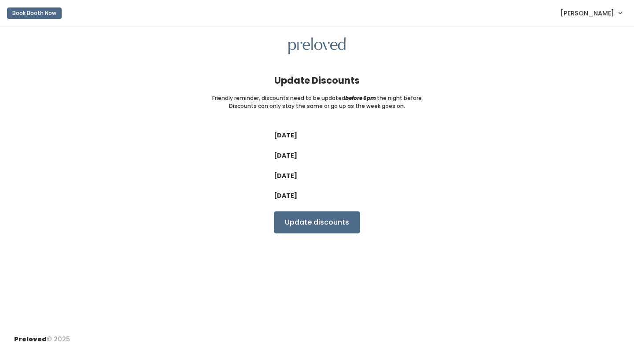 The width and height of the screenshot is (634, 351). I want to click on button: Book Booth Now, so click(34, 13).